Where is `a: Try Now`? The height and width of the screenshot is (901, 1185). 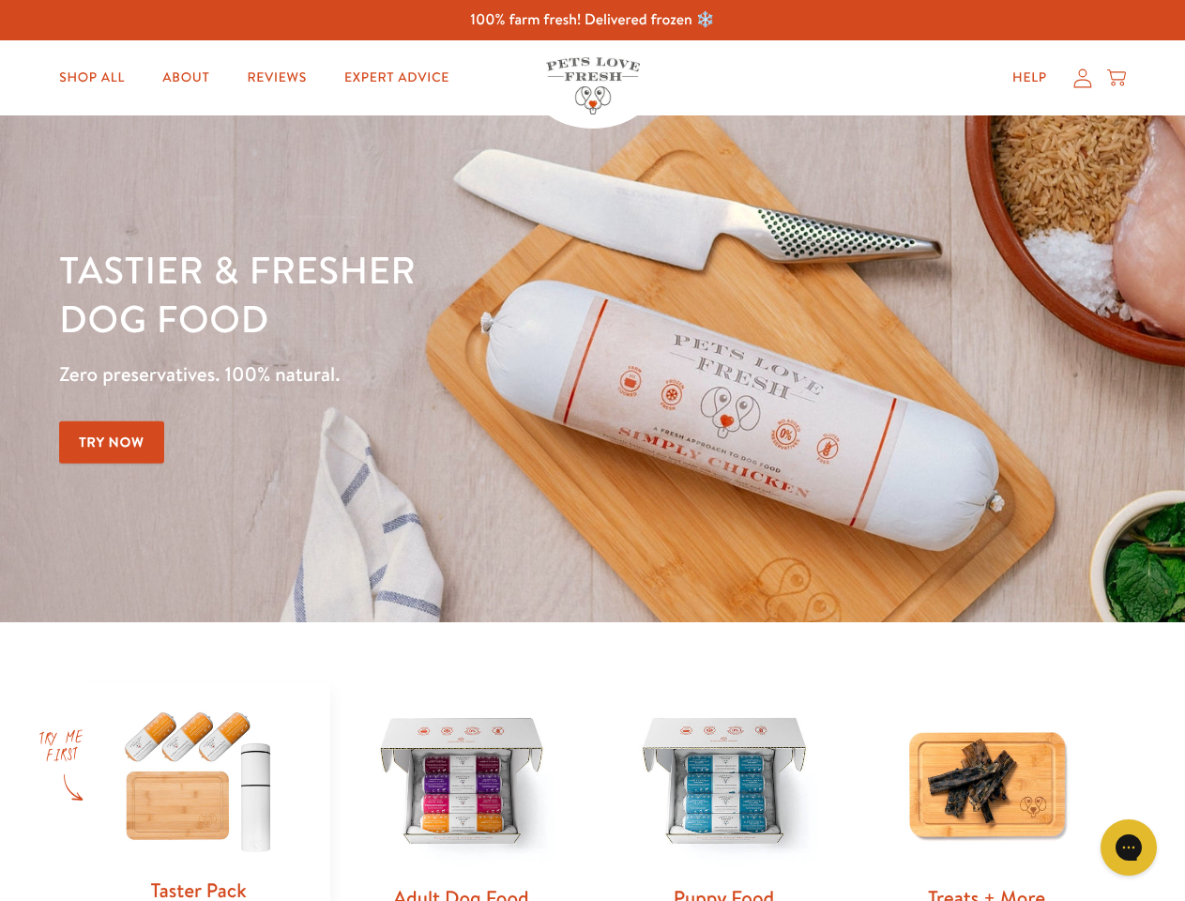
a: Try Now is located at coordinates (112, 442).